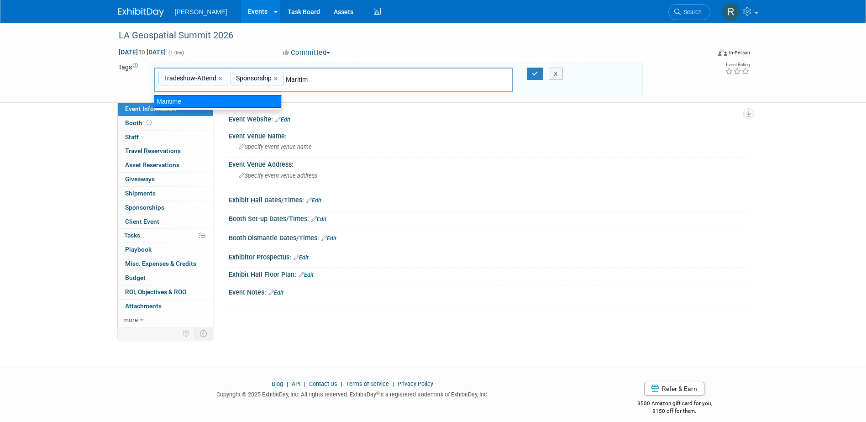 The height and width of the screenshot is (422, 866). Describe the element at coordinates (489, 256) in the screenshot. I see `div: Exhibitor Prospectus:` at that location.